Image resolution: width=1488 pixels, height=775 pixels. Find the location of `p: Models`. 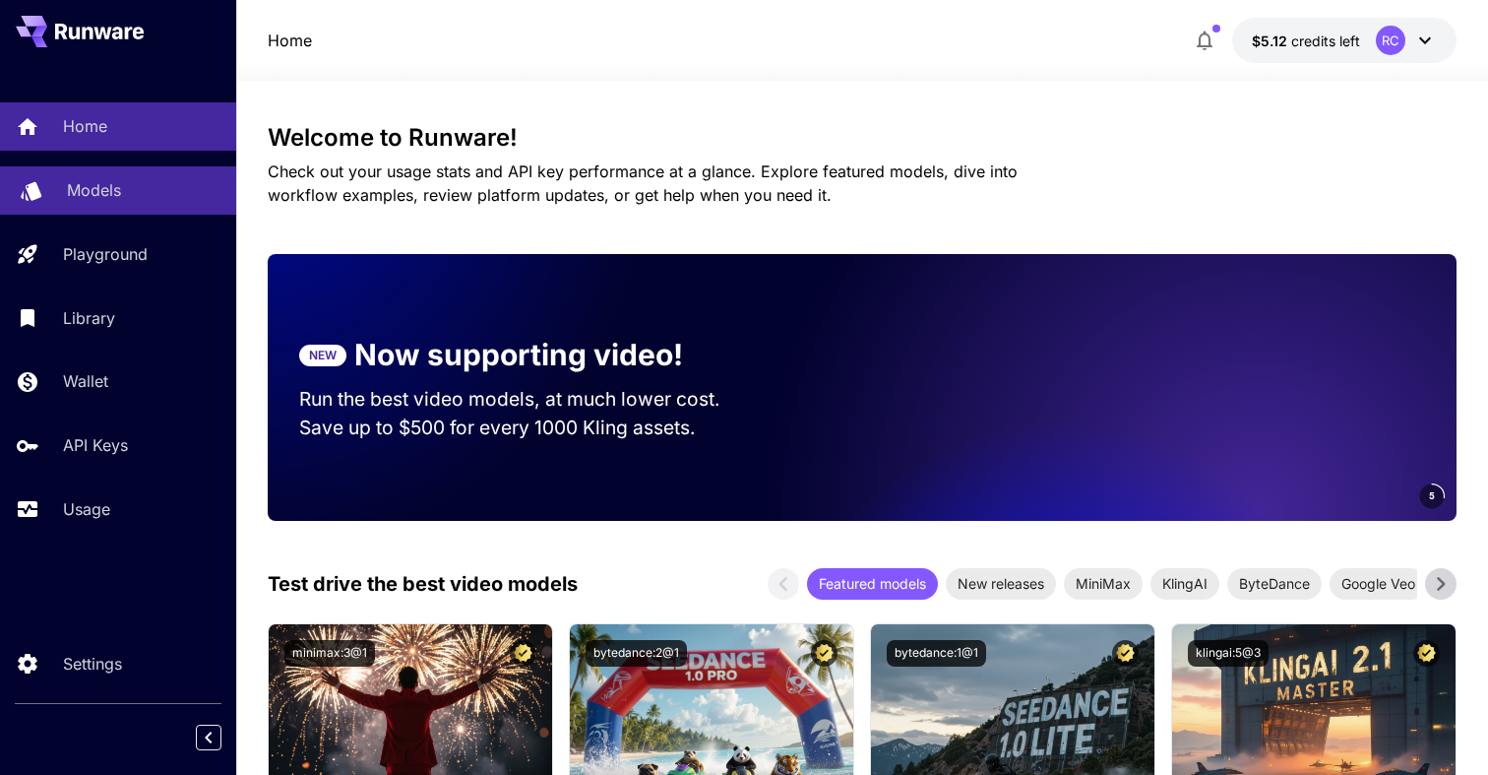

p: Models is located at coordinates (93, 190).